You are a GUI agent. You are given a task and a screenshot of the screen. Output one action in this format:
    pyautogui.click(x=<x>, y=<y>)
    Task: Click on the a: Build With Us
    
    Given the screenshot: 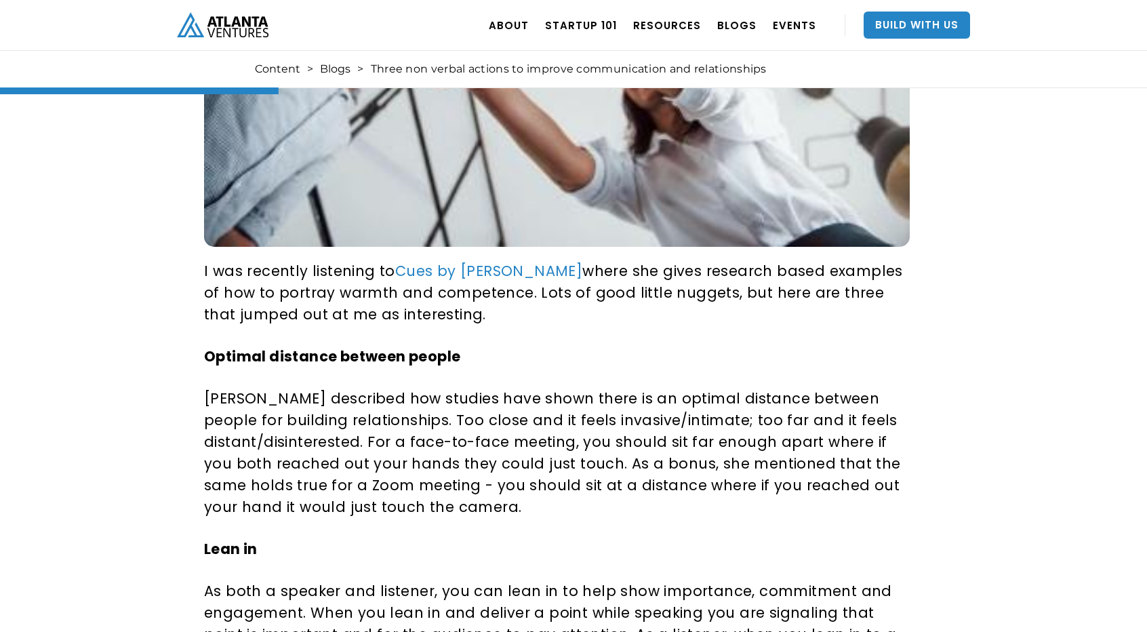 What is the action you would take?
    pyautogui.click(x=916, y=25)
    